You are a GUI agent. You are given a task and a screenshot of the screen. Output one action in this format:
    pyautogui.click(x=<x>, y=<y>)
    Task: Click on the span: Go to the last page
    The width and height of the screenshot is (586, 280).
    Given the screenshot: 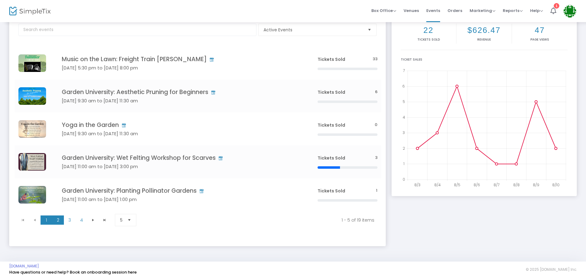 What is the action you would take?
    pyautogui.click(x=105, y=220)
    